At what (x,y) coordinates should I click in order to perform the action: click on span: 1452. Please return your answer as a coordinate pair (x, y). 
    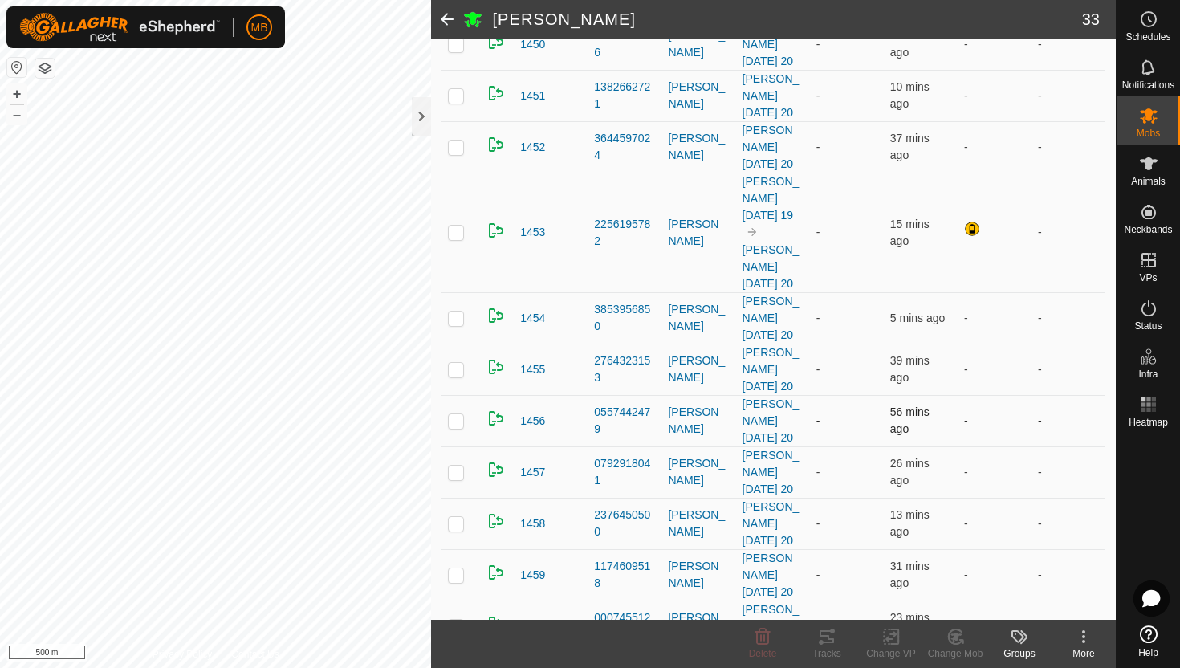
    Looking at the image, I should click on (532, 147).